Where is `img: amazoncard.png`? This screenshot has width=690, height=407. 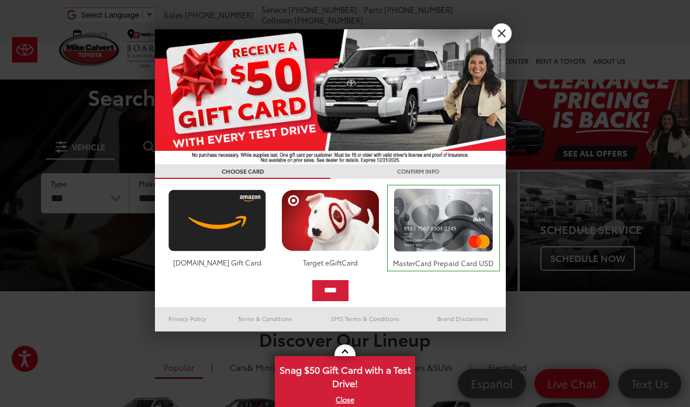
img: amazoncard.png is located at coordinates (217, 221).